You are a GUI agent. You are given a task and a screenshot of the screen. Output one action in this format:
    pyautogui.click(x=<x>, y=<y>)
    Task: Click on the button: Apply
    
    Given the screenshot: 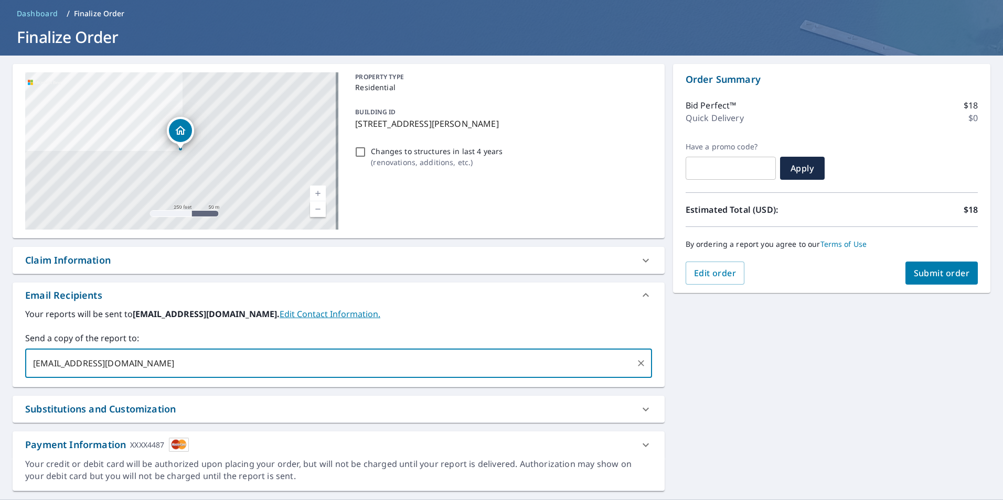 What is the action you would take?
    pyautogui.click(x=802, y=168)
    